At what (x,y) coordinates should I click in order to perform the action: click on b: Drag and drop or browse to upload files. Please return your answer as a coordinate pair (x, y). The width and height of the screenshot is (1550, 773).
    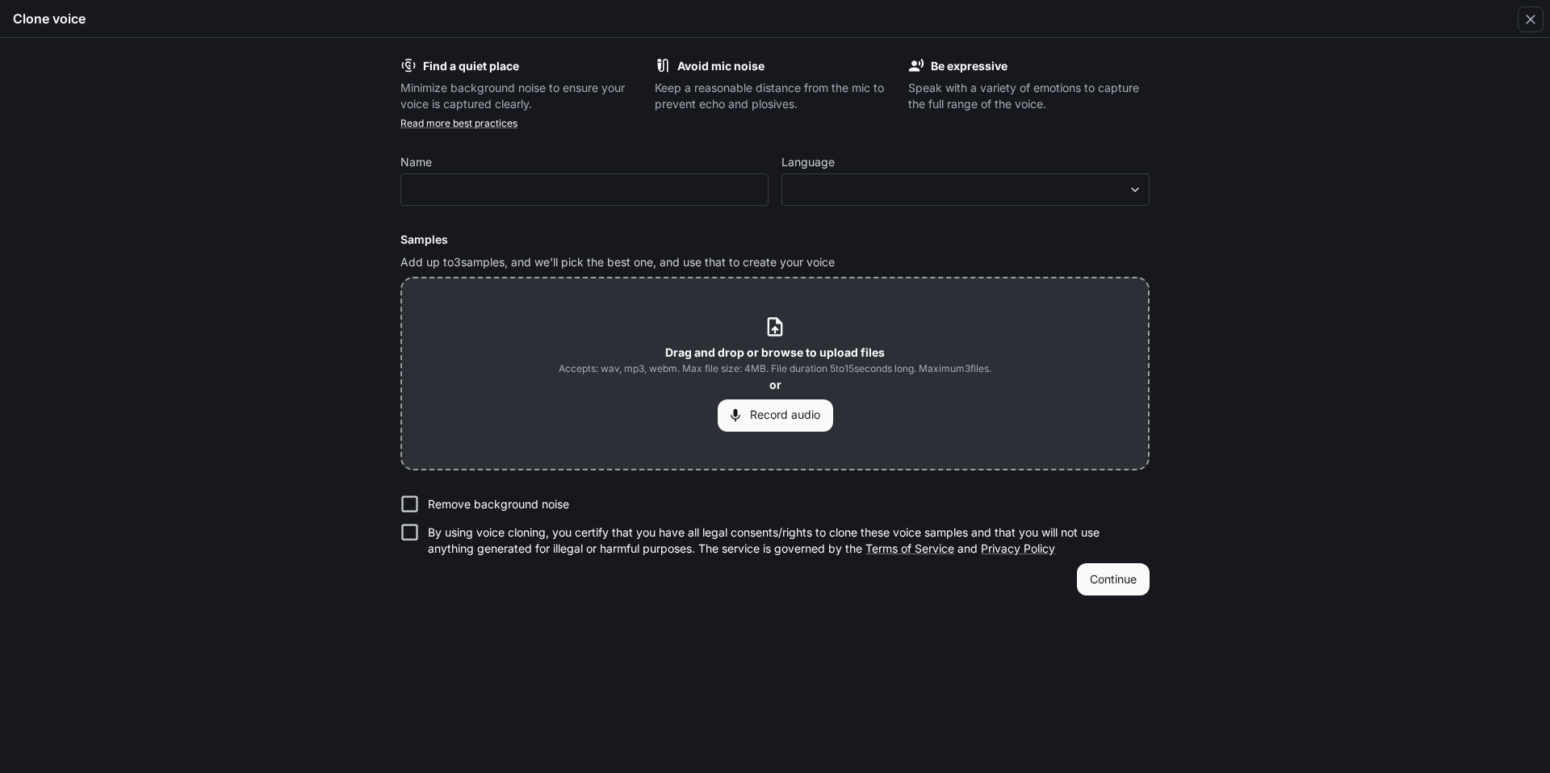
    Looking at the image, I should click on (775, 352).